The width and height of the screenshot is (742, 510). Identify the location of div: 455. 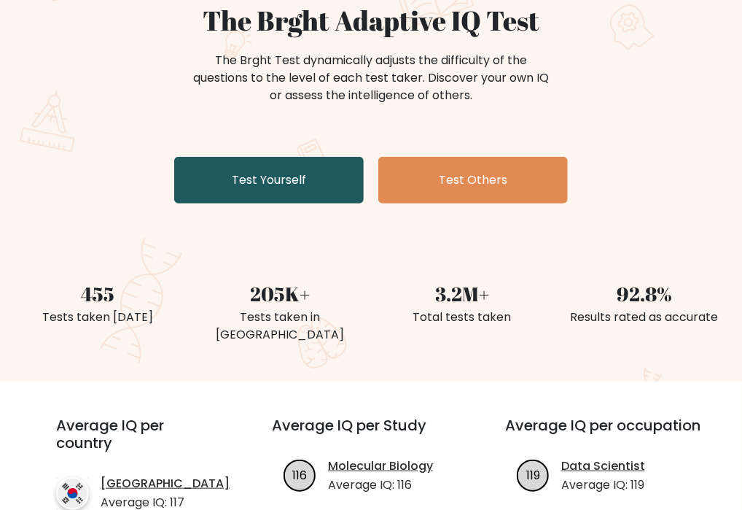
(98, 294).